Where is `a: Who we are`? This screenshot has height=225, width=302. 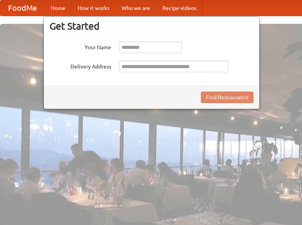
a: Who we are is located at coordinates (136, 8).